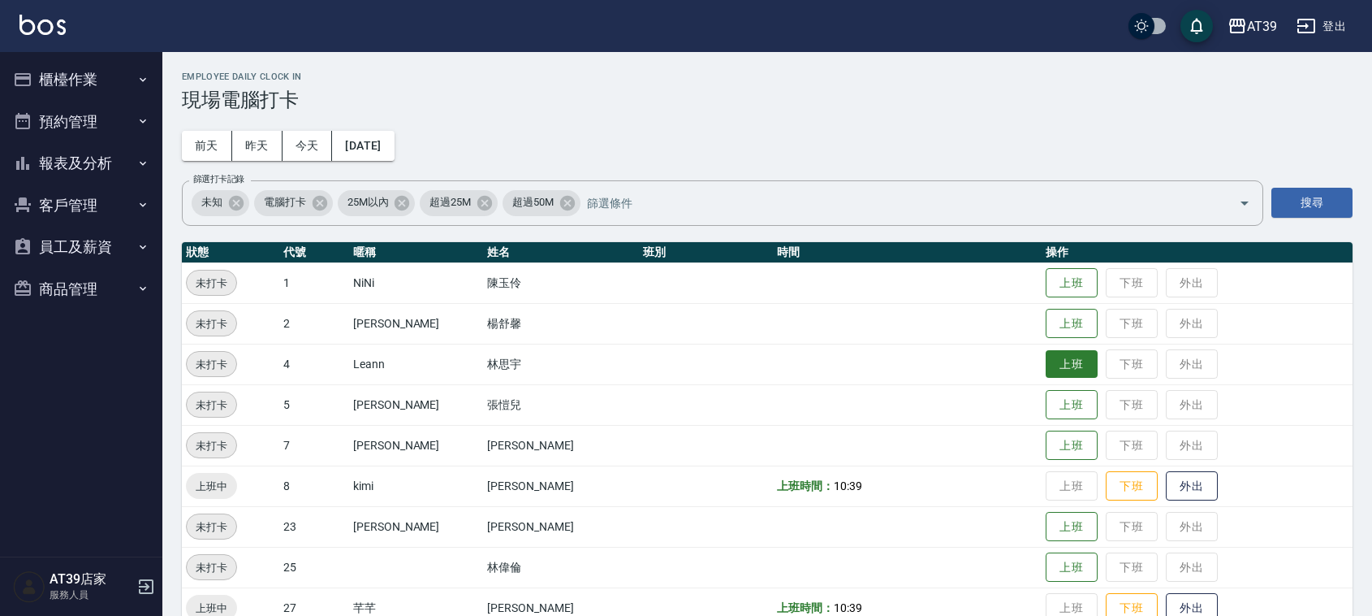 The image size is (1372, 616). Describe the element at coordinates (220, 203) in the screenshot. I see `div: 未知` at that location.